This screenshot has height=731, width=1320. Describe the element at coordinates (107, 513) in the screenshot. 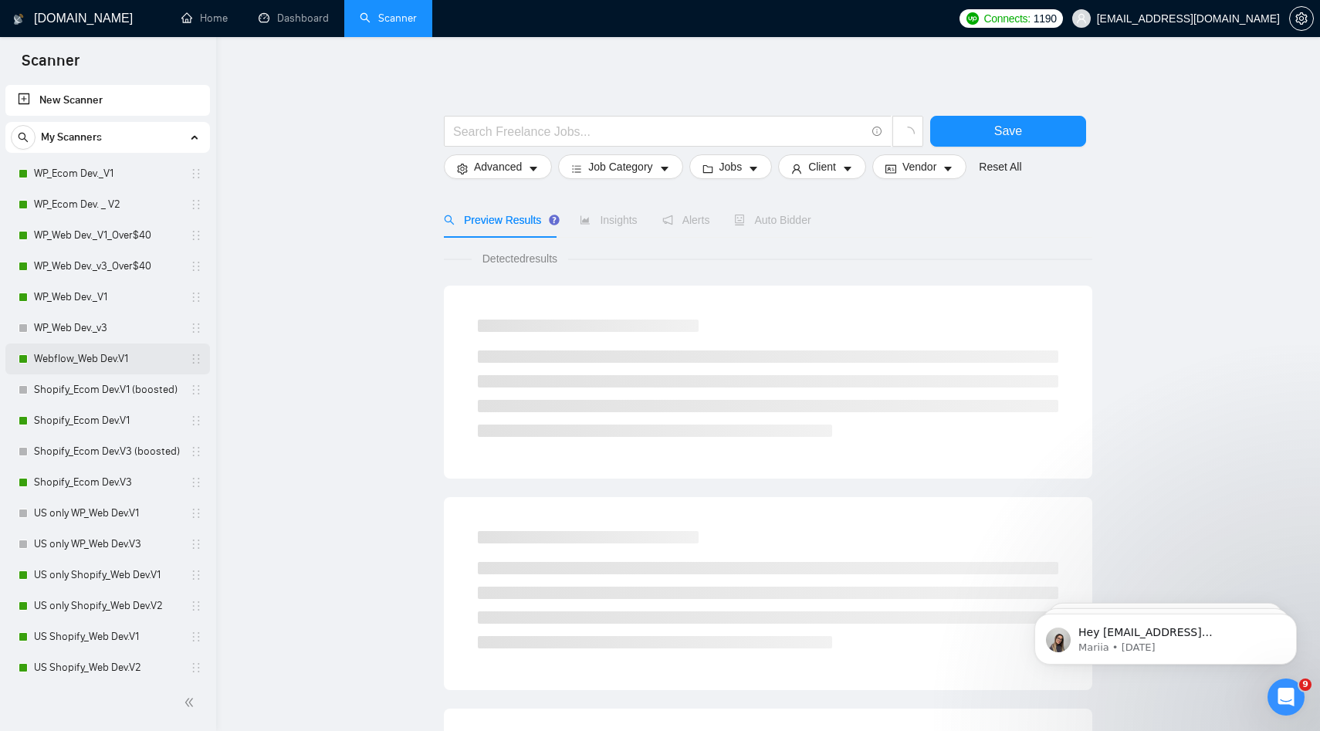

I see `a: US only WP_Web Dev.V1` at that location.